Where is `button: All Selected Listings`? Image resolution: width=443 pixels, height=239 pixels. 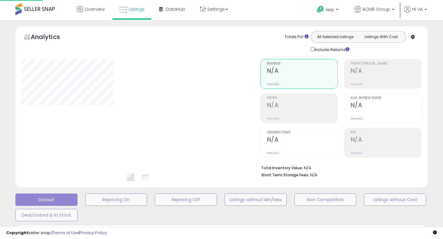 button: All Selected Listings is located at coordinates (335, 37).